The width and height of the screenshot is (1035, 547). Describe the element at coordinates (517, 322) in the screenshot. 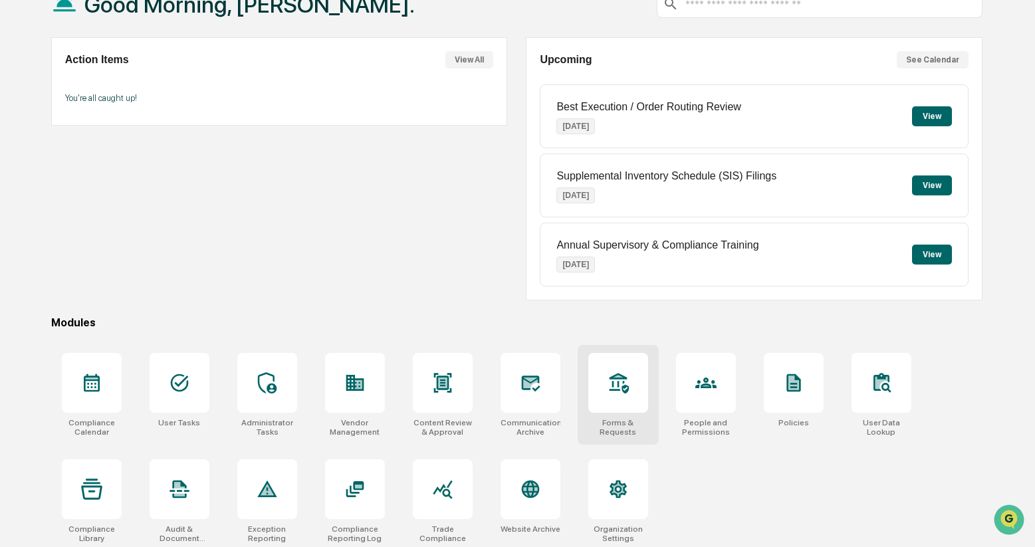

I see `div: Modules` at that location.